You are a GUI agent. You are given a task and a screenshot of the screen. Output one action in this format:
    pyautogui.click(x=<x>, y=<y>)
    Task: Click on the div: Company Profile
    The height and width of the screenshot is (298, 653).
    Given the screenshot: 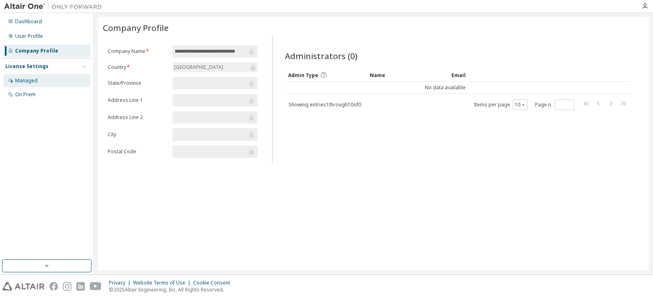 What is the action you would take?
    pyautogui.click(x=37, y=51)
    